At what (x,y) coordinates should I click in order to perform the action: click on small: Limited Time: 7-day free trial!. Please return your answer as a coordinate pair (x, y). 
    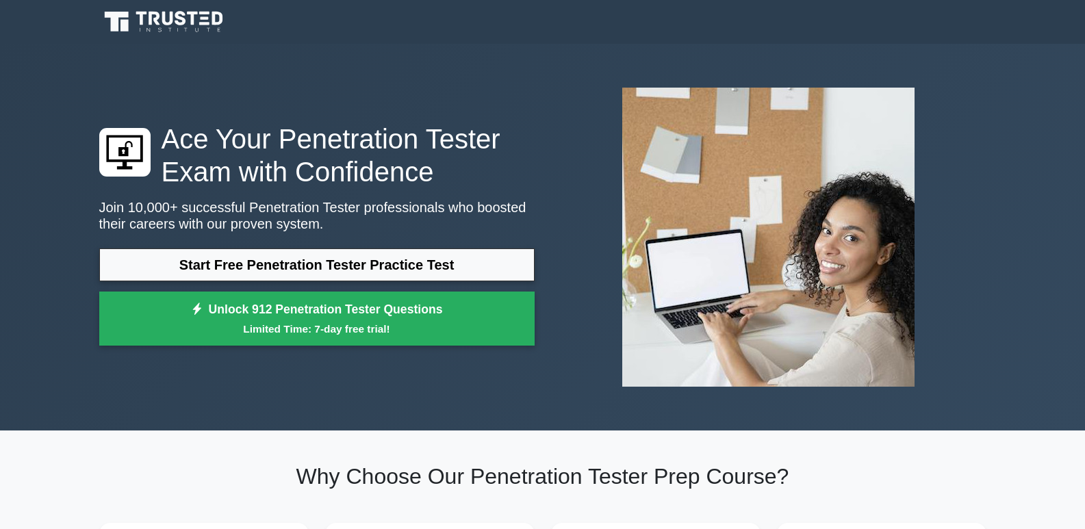
    Looking at the image, I should click on (317, 329).